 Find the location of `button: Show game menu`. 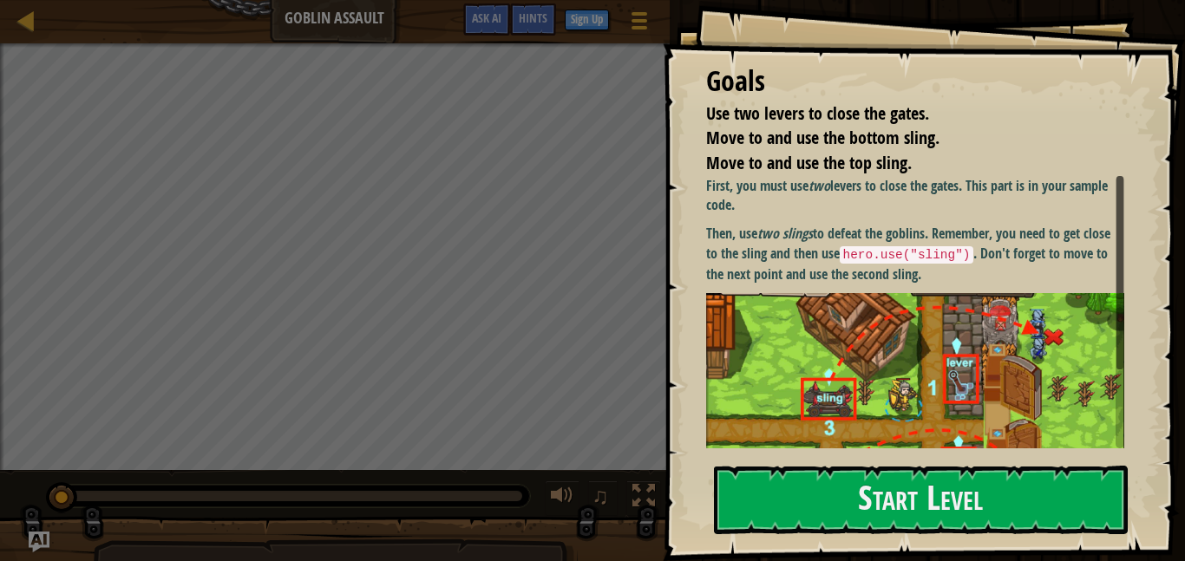

button: Show game menu is located at coordinates (639, 23).